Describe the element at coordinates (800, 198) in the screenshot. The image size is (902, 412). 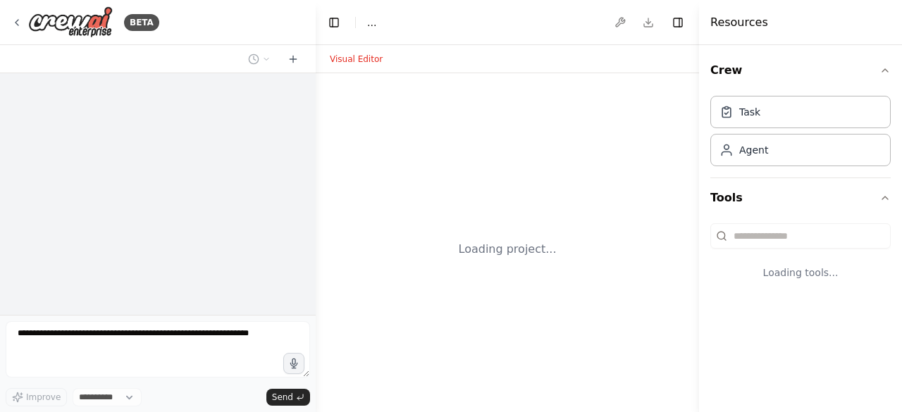
I see `button: Tools` at that location.